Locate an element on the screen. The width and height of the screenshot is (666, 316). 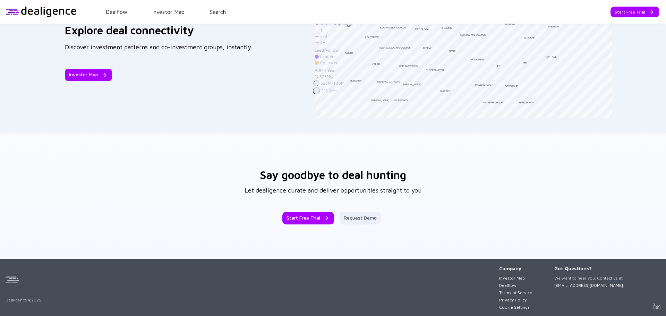
div: Jump is located at coordinates (349, 26).